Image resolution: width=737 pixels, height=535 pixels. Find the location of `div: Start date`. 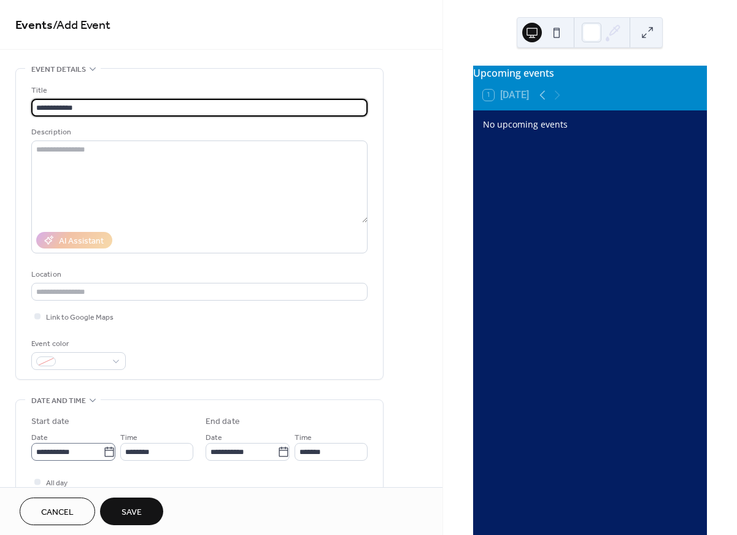

div: Start date is located at coordinates (50, 422).